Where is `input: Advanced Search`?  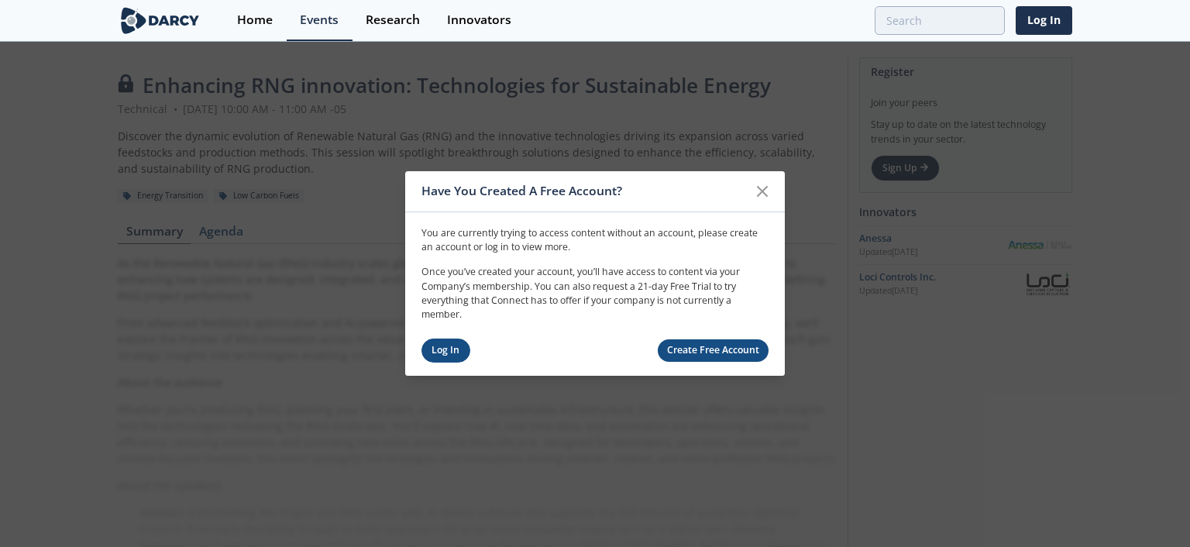 input: Advanced Search is located at coordinates (940, 20).